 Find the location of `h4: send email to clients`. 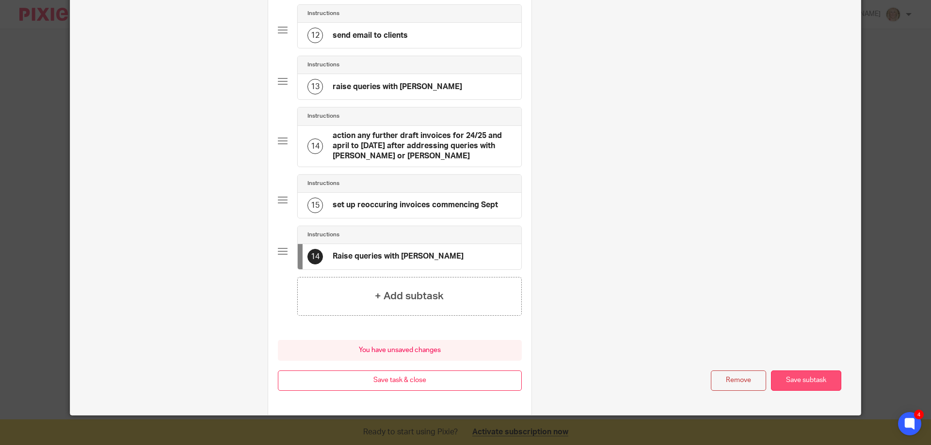

h4: send email to clients is located at coordinates (370, 35).